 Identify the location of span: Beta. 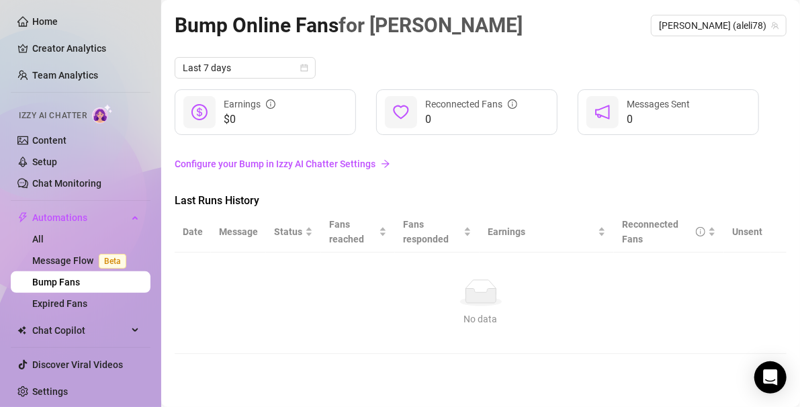
(112, 261).